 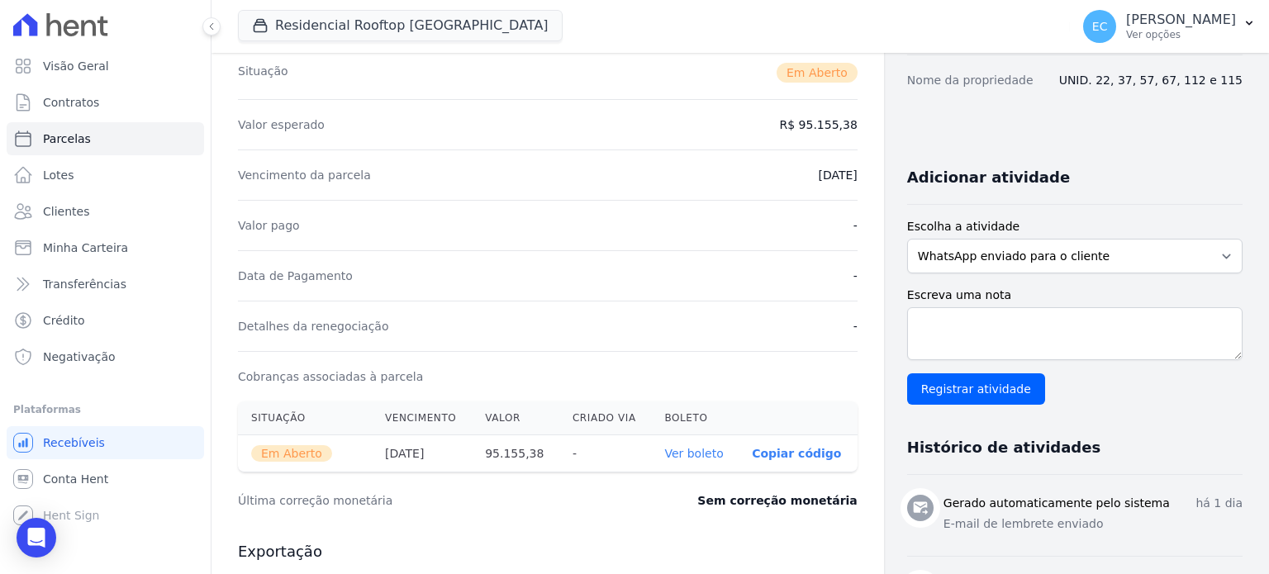 What do you see at coordinates (1100, 26) in the screenshot?
I see `span: EC` at bounding box center [1100, 26].